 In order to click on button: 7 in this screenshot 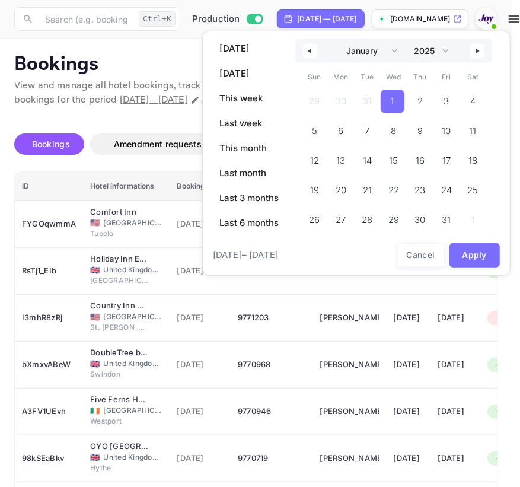, I will do `click(367, 128)`.